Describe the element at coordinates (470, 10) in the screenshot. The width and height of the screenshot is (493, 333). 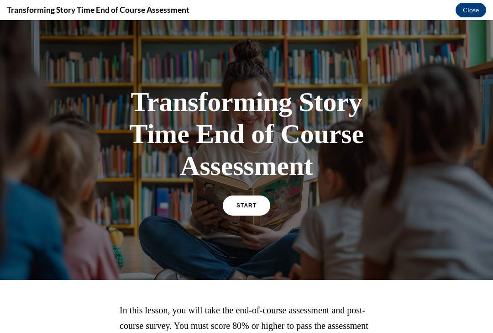
I see `button: Close` at that location.